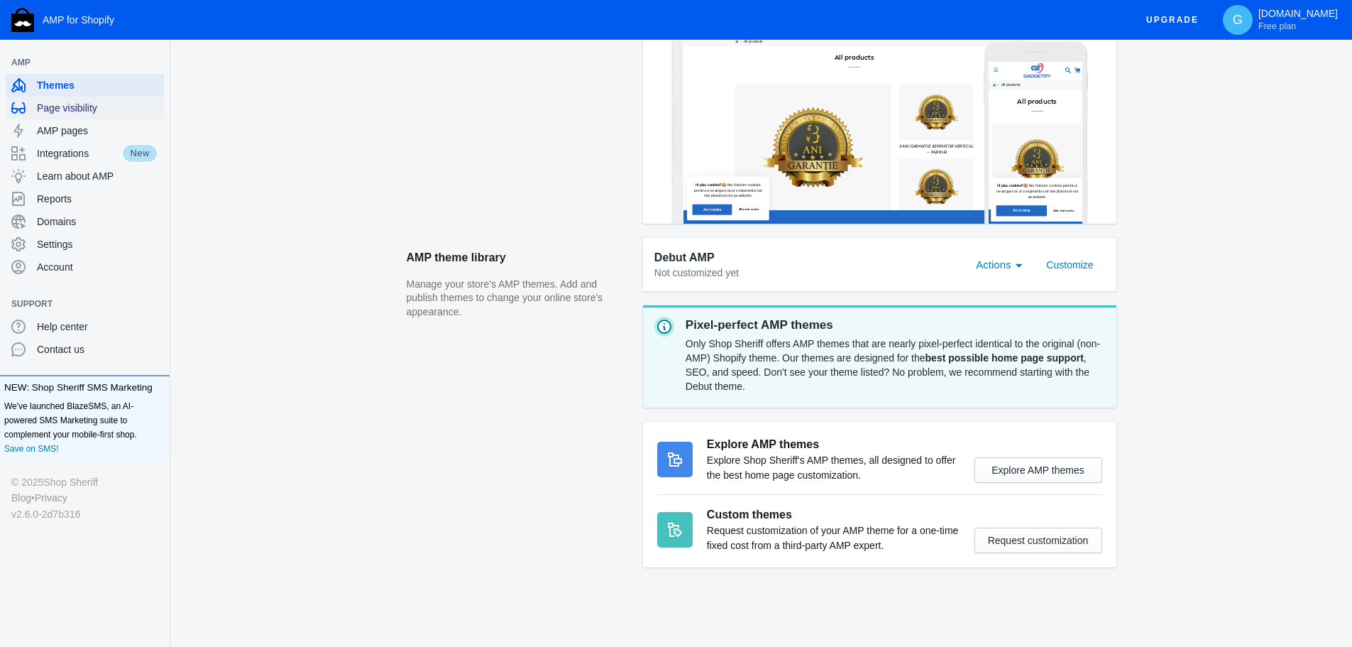 The image size is (1352, 647). Describe the element at coordinates (31, 449) in the screenshot. I see `a: Save on SMS!` at that location.